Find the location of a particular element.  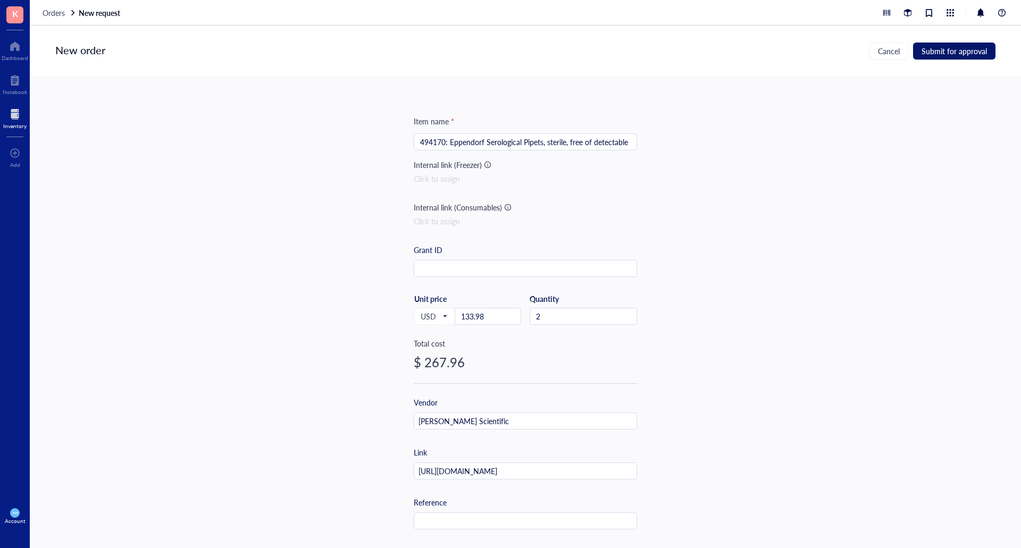

div: Vendor is located at coordinates (425, 403).